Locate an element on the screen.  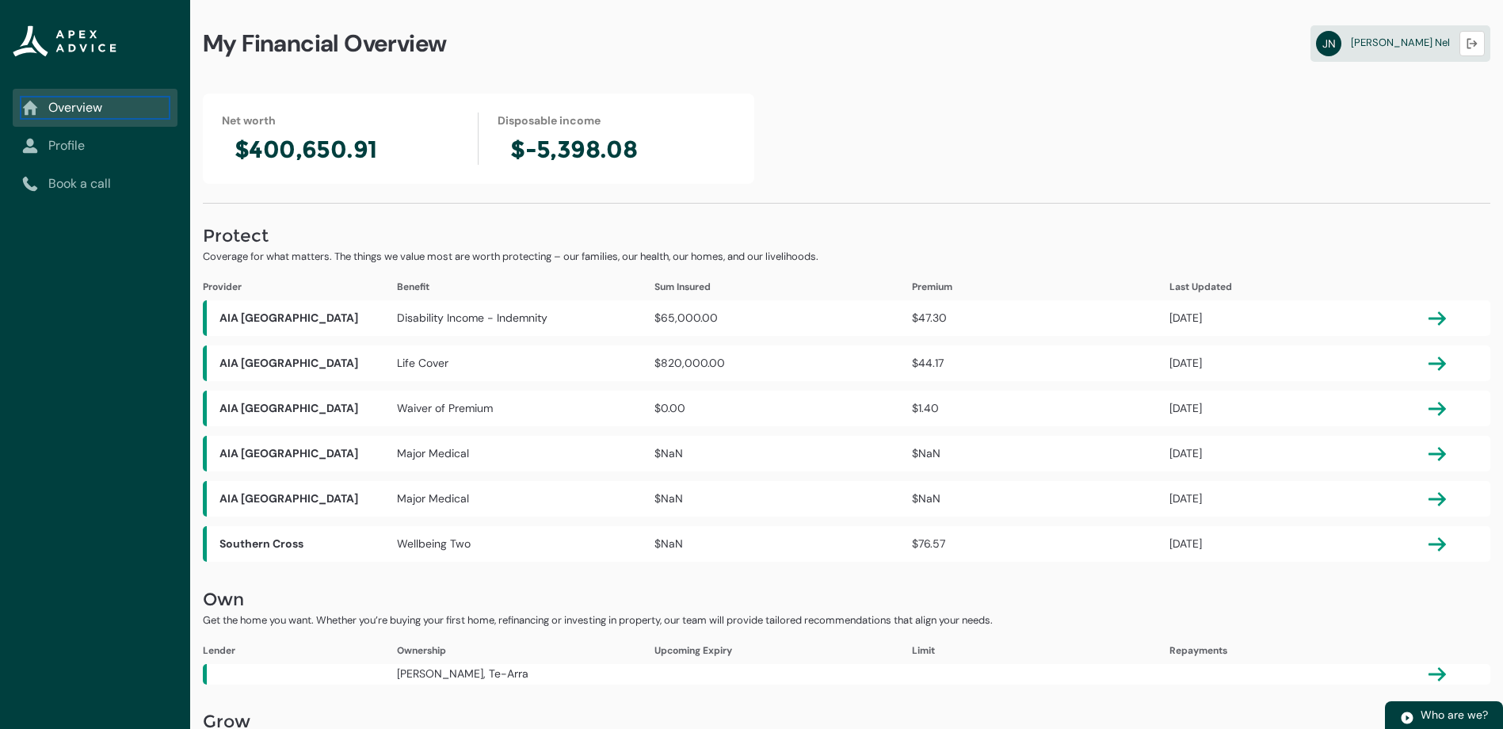
img: Apex Advice Group is located at coordinates (64, 41).